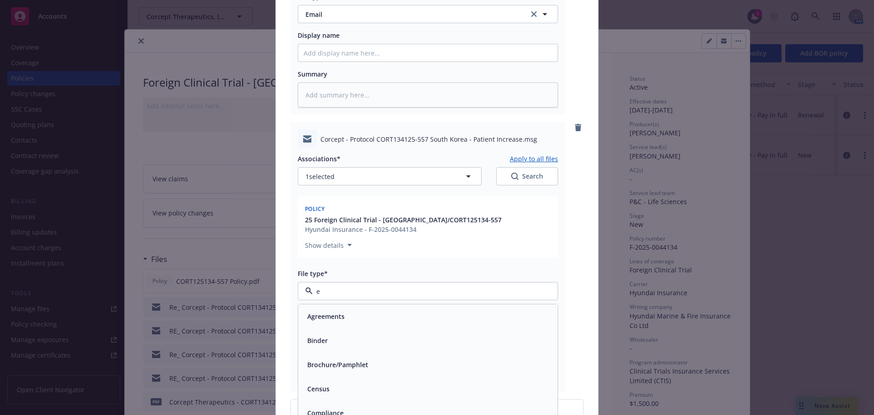 The width and height of the screenshot is (874, 415). I want to click on button: Agreements, so click(326, 316).